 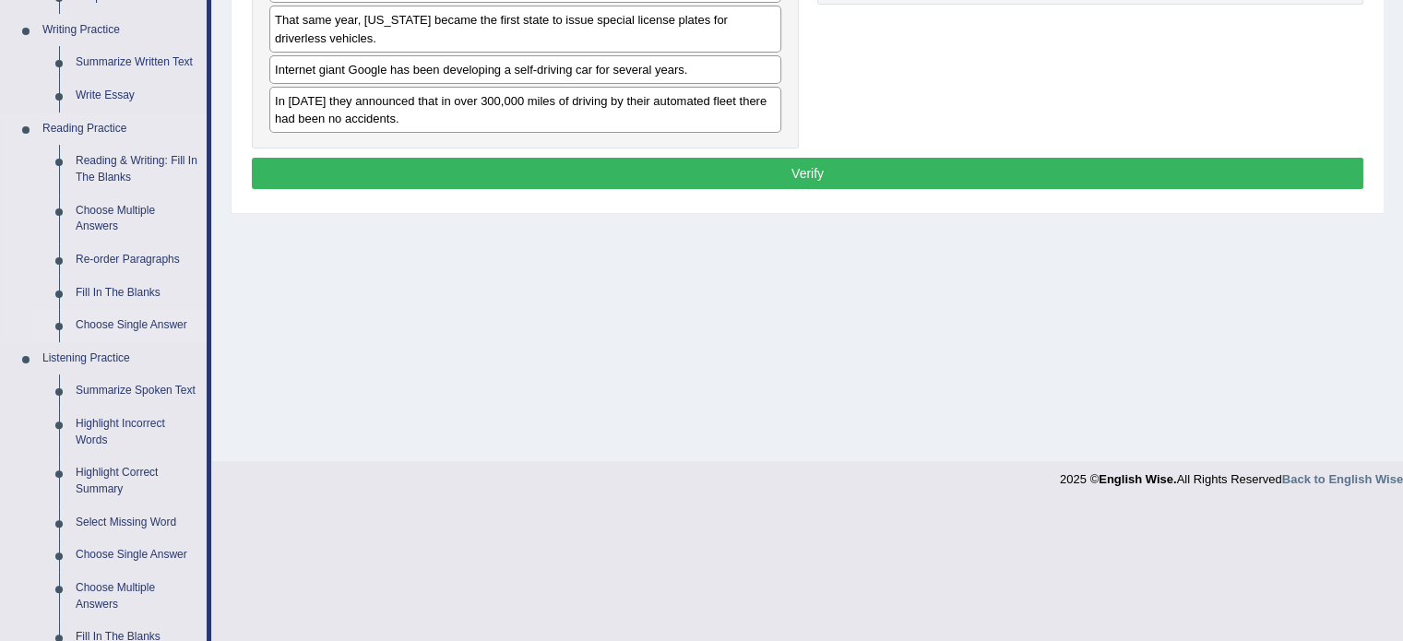 I want to click on a: Select Missing Word, so click(x=137, y=523).